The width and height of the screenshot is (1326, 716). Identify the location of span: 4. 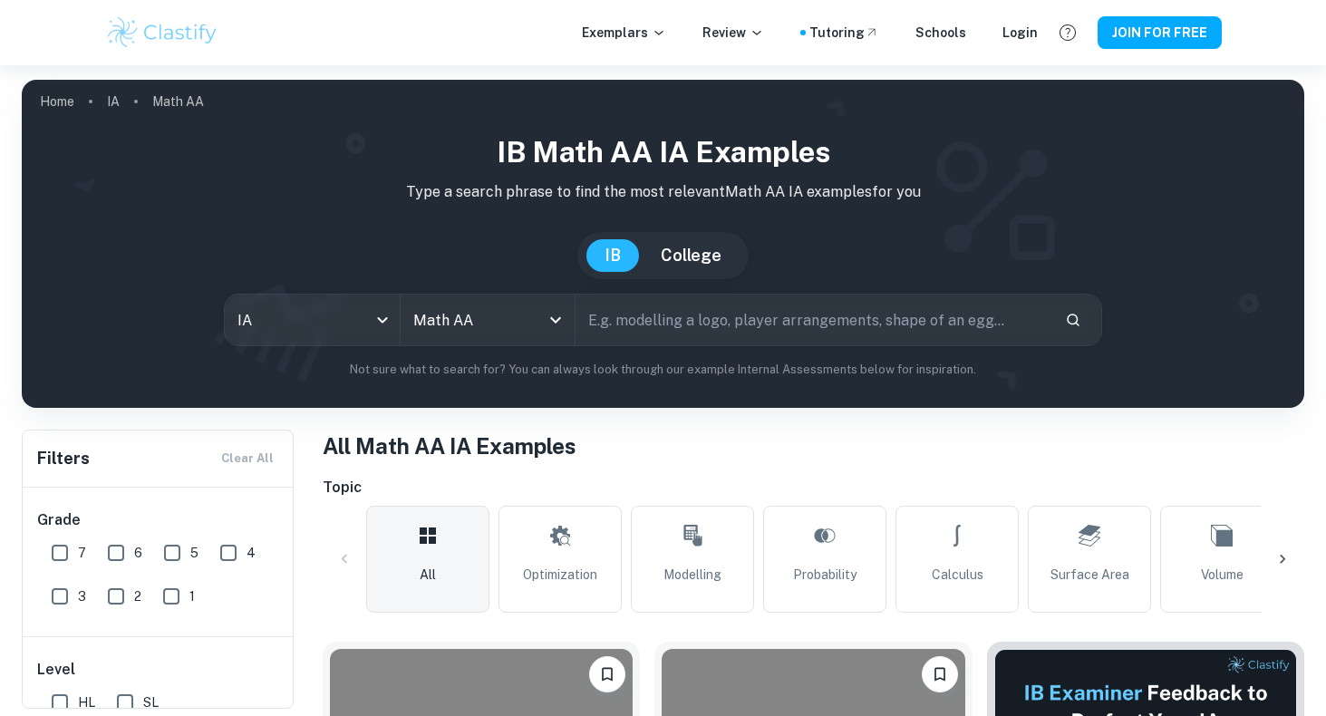
(251, 553).